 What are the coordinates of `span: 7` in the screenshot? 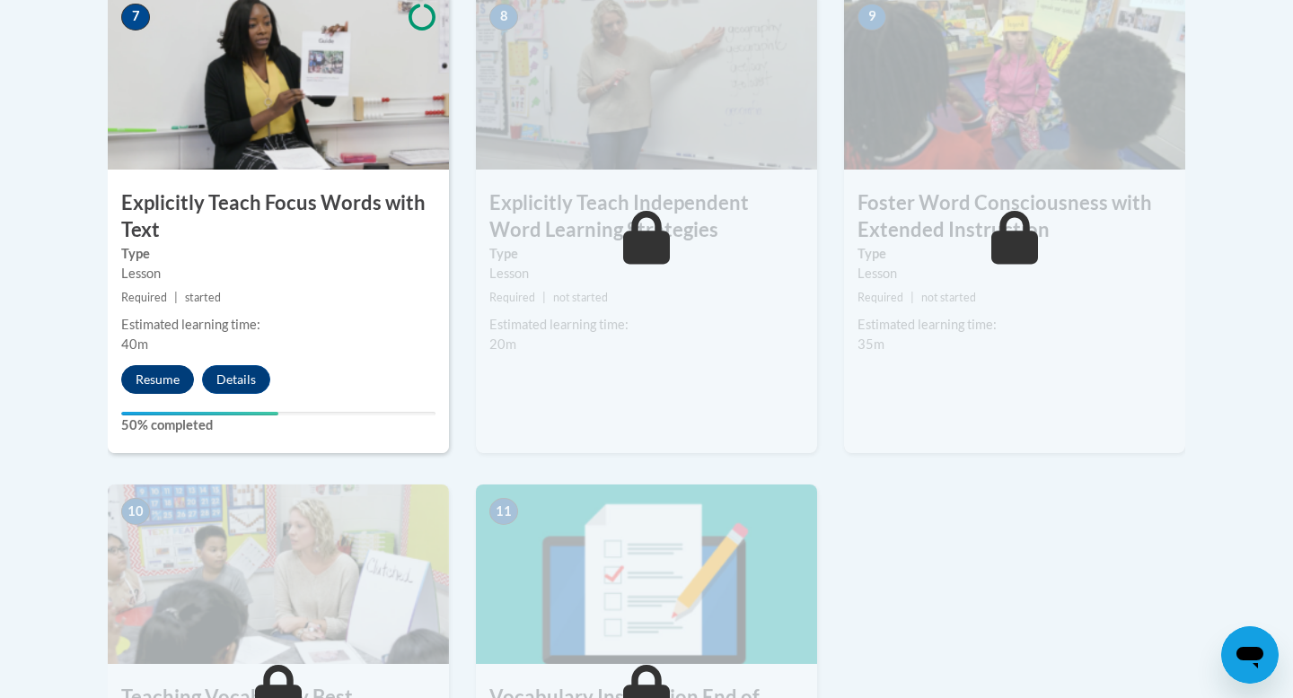 It's located at (136, 17).